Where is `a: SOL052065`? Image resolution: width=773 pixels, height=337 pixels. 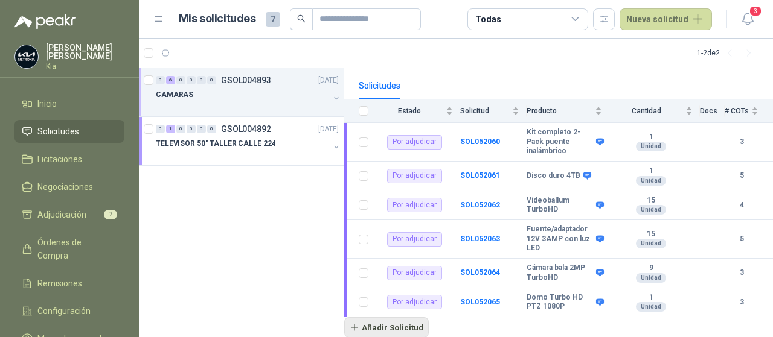 a: SOL052065 is located at coordinates (480, 302).